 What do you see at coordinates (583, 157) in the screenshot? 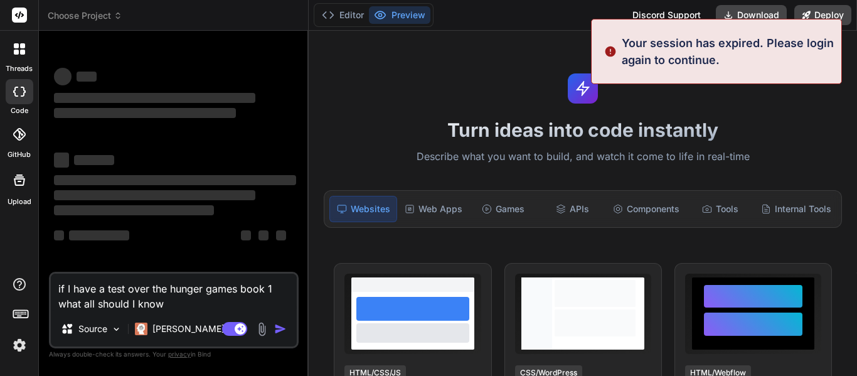
I see `p: Describe what you want to build, and watch it come to life in real-time` at bounding box center [583, 157].